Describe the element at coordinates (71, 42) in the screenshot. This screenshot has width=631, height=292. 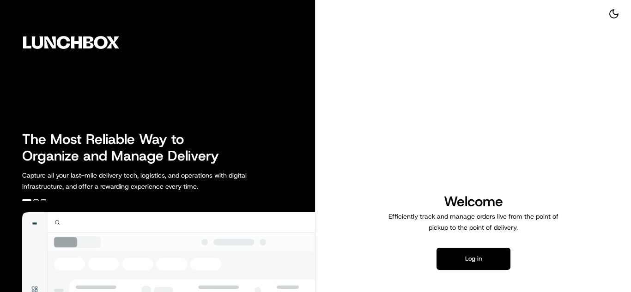
I see `img: Company Logo` at that location.